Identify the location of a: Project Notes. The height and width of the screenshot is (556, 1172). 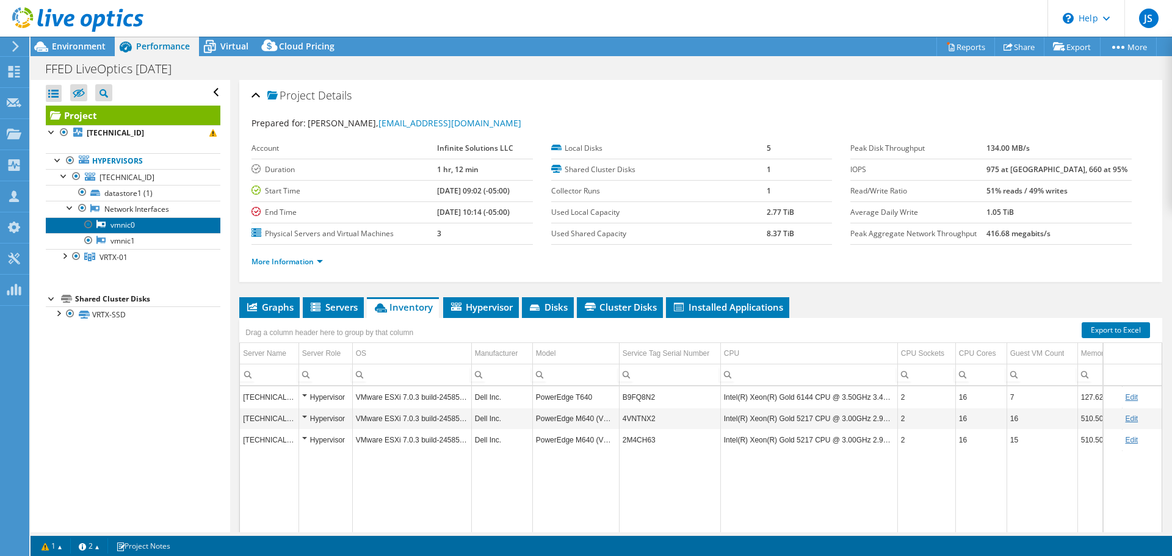
(143, 545).